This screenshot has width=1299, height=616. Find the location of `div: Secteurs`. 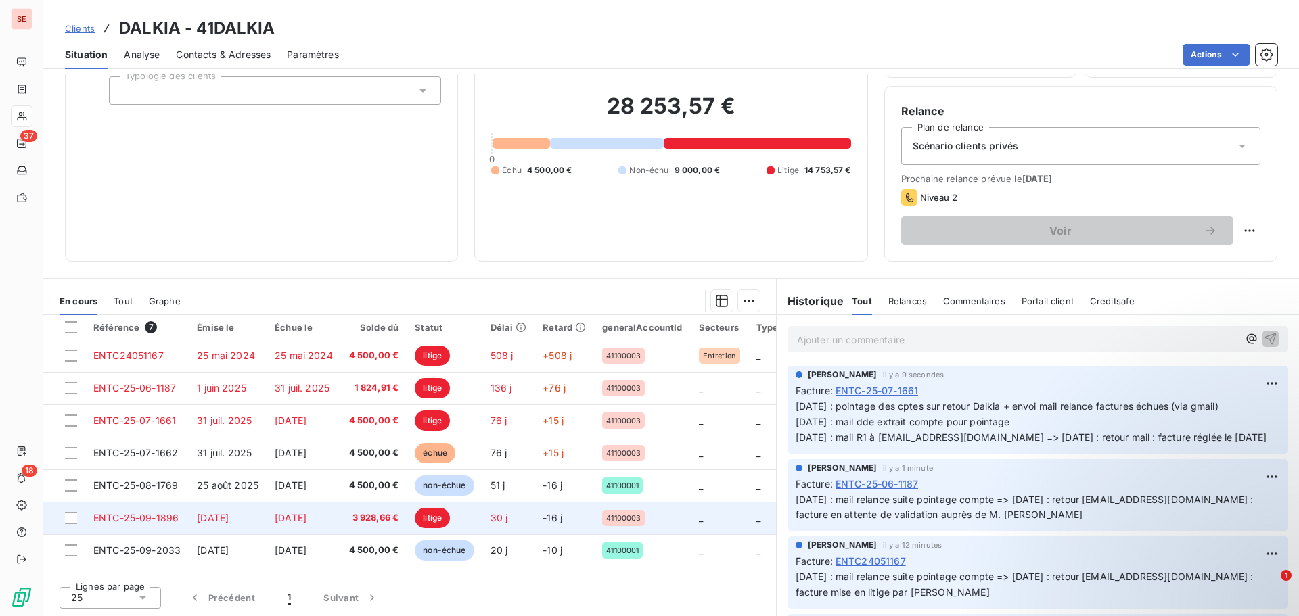

div: Secteurs is located at coordinates (719, 328).